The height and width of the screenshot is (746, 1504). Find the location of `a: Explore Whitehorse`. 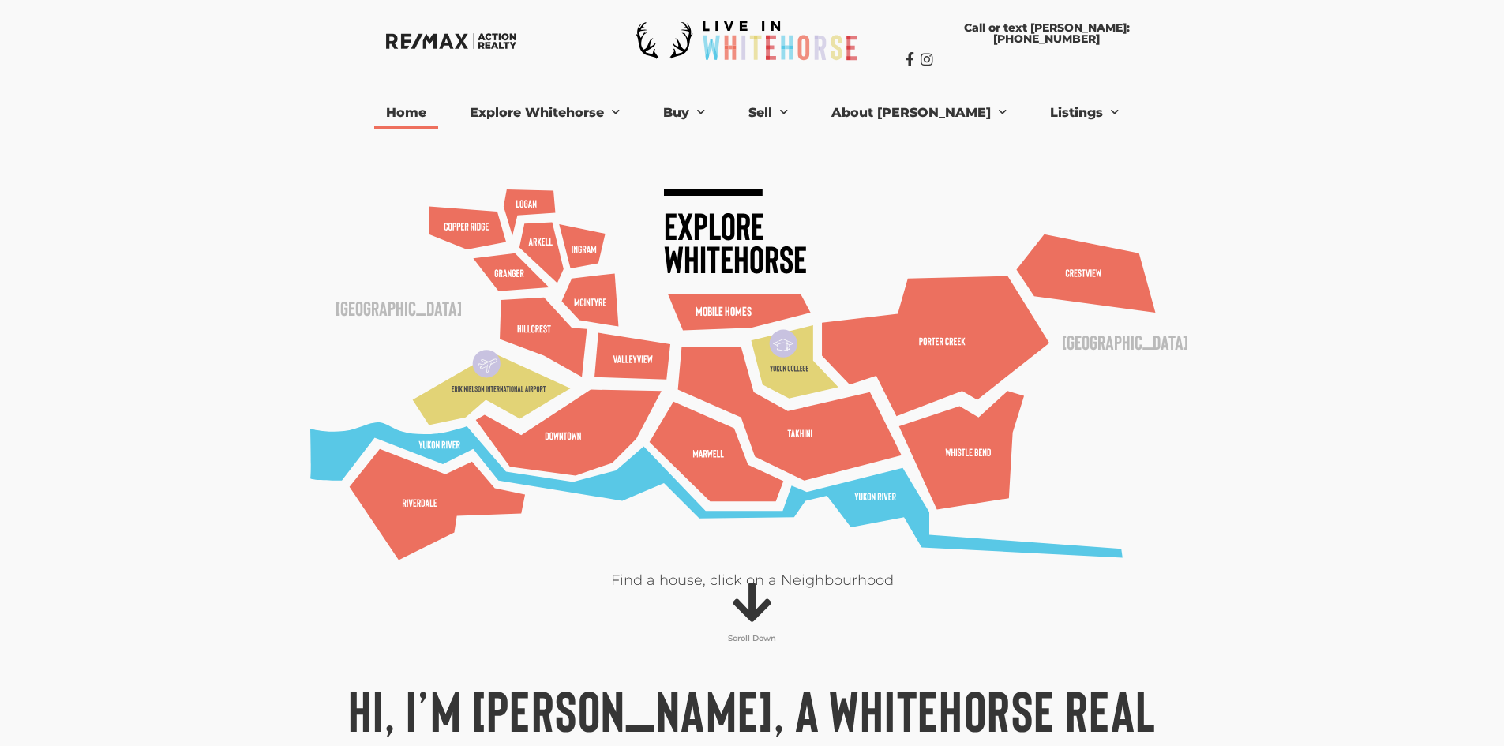

a: Explore Whitehorse is located at coordinates (545, 113).